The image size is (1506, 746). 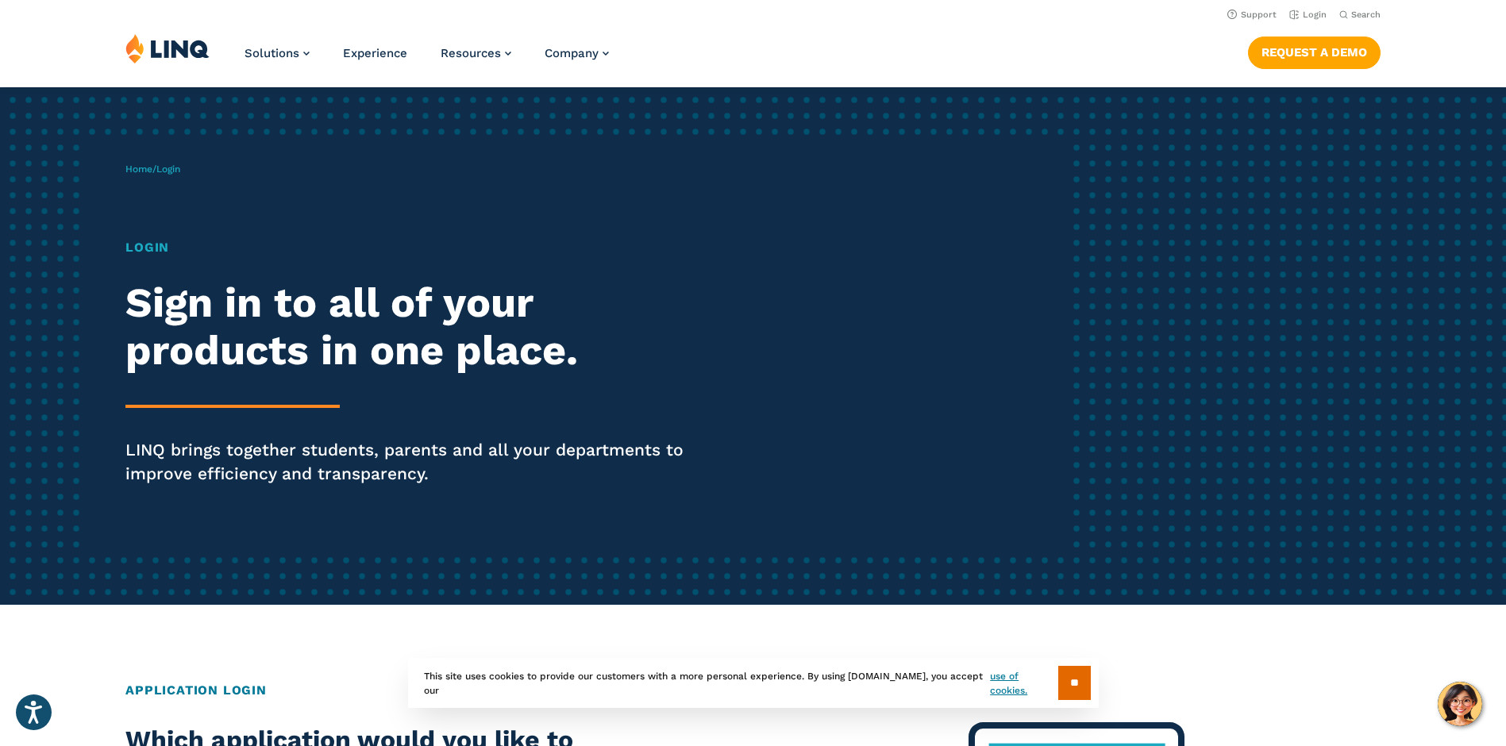 What do you see at coordinates (277, 53) in the screenshot?
I see `a: Solutions` at bounding box center [277, 53].